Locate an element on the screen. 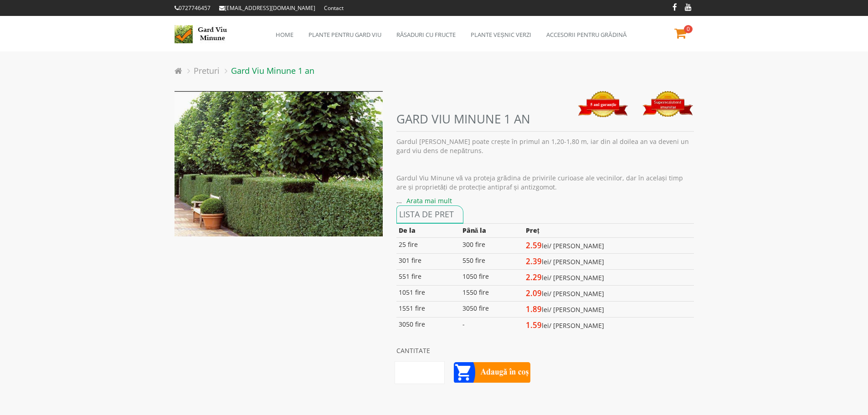 The width and height of the screenshot is (868, 415). th: Până la is located at coordinates (492, 231).